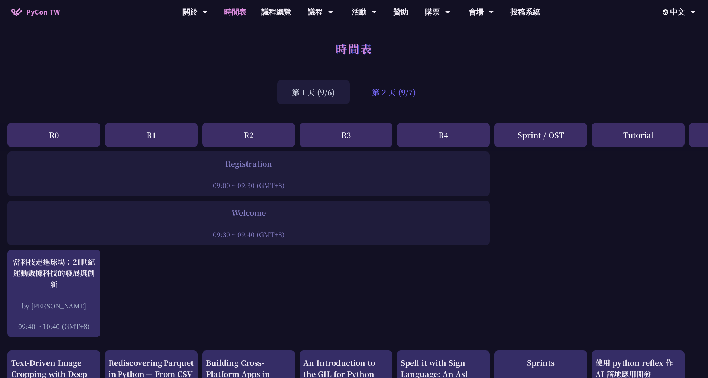 The width and height of the screenshot is (708, 378). I want to click on div: Welcome, so click(249, 213).